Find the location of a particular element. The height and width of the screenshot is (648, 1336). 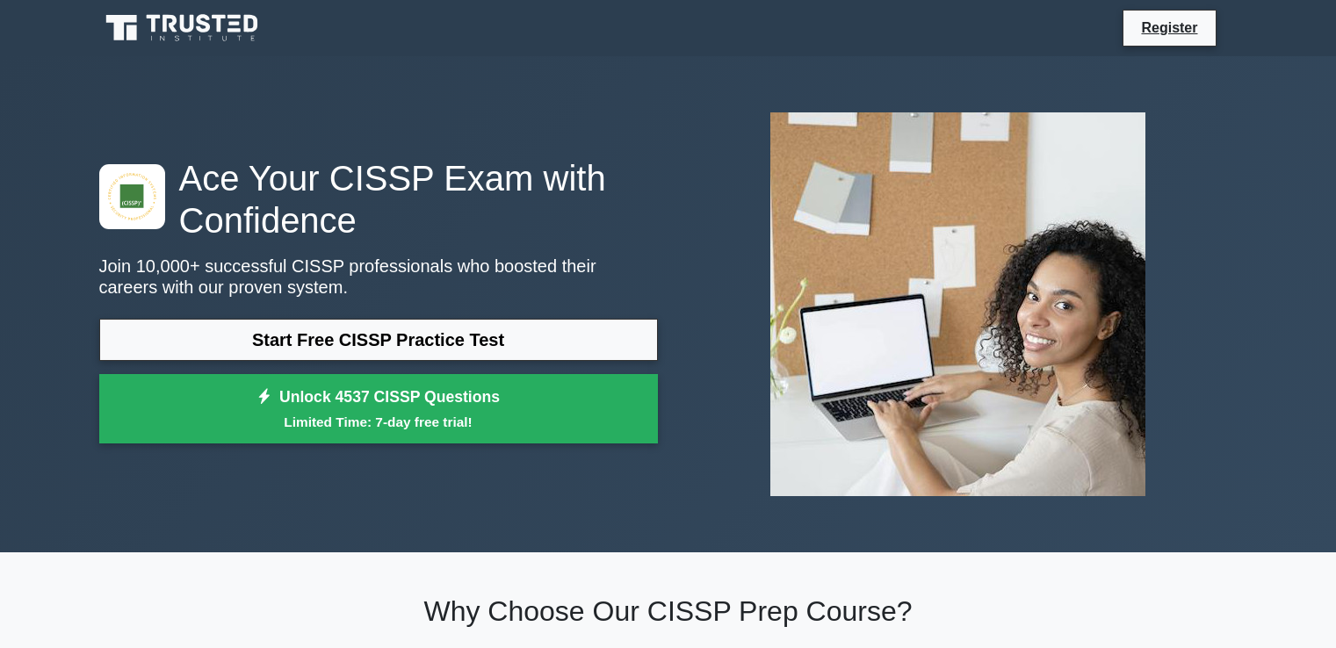

a: Register is located at coordinates (1169, 27).